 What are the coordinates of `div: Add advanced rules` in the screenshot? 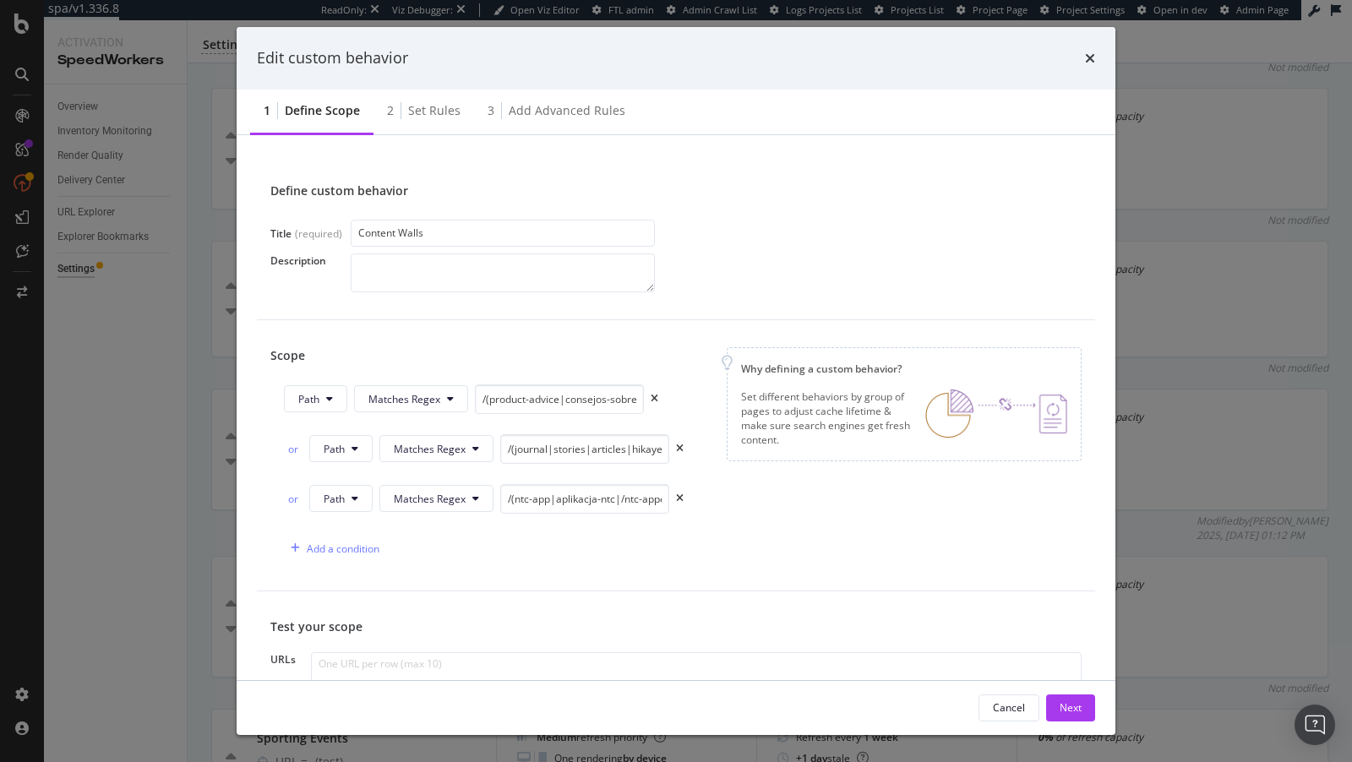 It's located at (567, 111).